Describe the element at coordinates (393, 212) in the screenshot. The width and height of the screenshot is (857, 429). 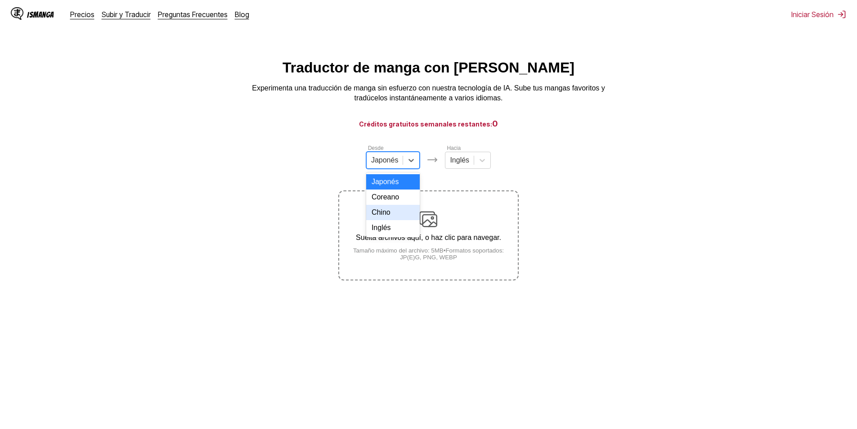
I see `div: Chino` at that location.